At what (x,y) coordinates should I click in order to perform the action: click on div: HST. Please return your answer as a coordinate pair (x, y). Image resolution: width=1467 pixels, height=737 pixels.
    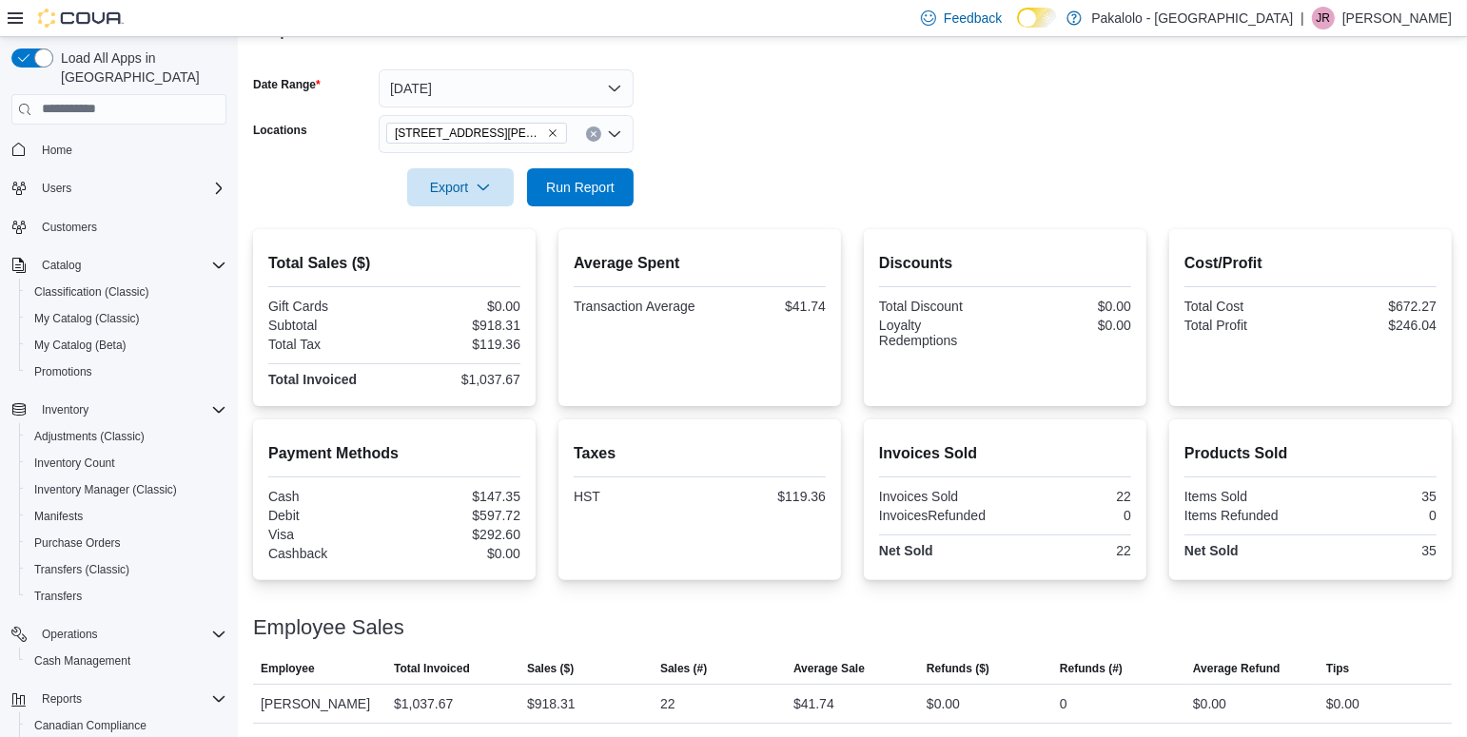
    Looking at the image, I should click on (634, 496).